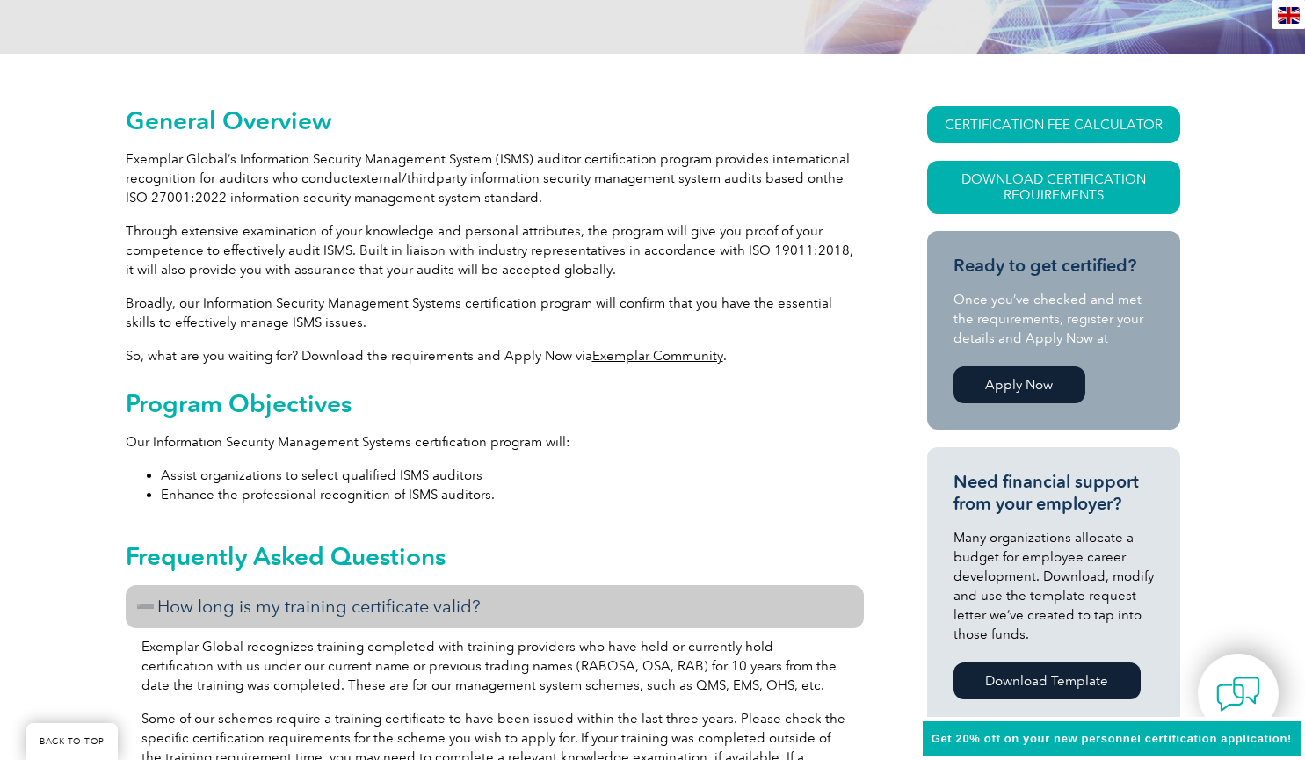 The width and height of the screenshot is (1305, 760). Describe the element at coordinates (1238, 694) in the screenshot. I see `img: contact-chat.png` at that location.